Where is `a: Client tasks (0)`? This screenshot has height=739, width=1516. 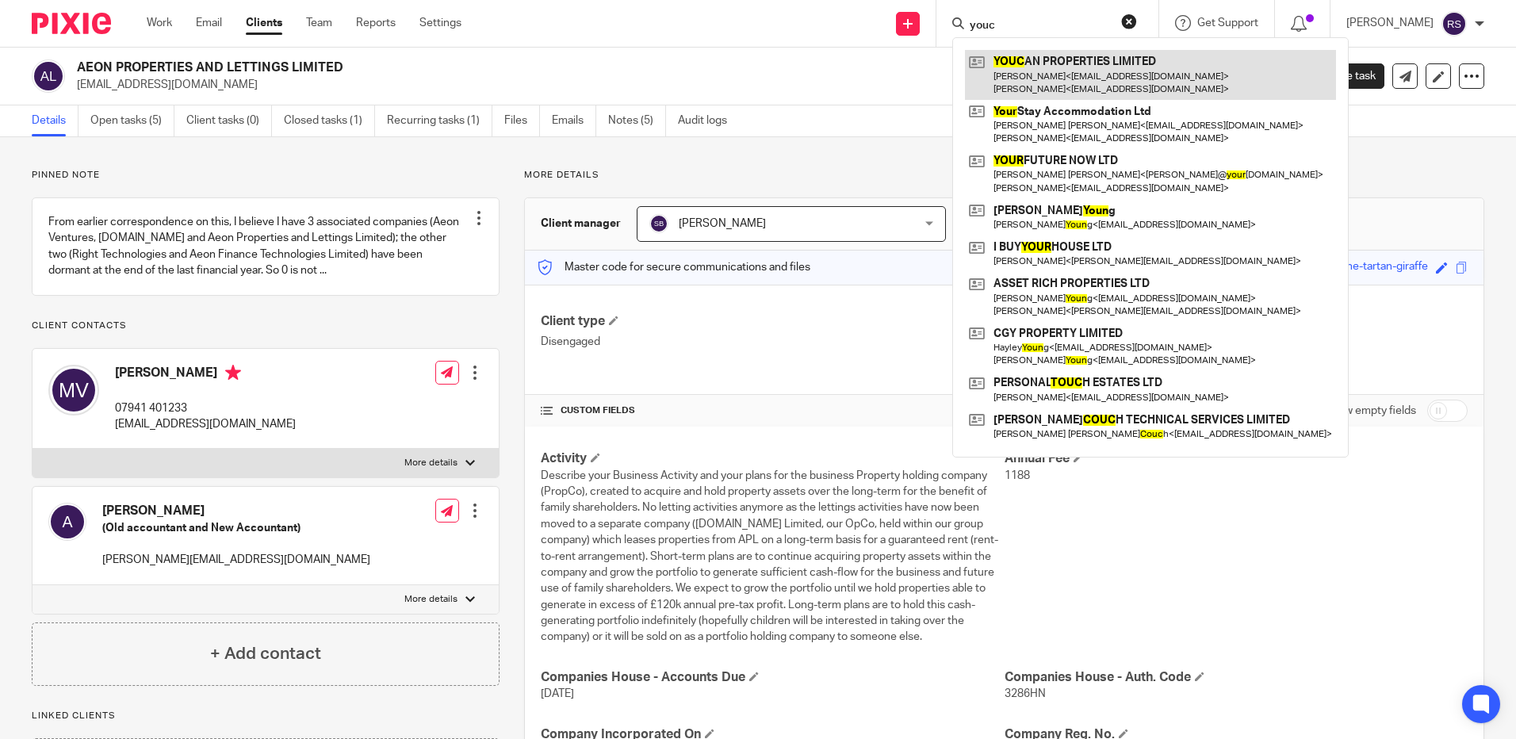
a: Client tasks (0) is located at coordinates (229, 120).